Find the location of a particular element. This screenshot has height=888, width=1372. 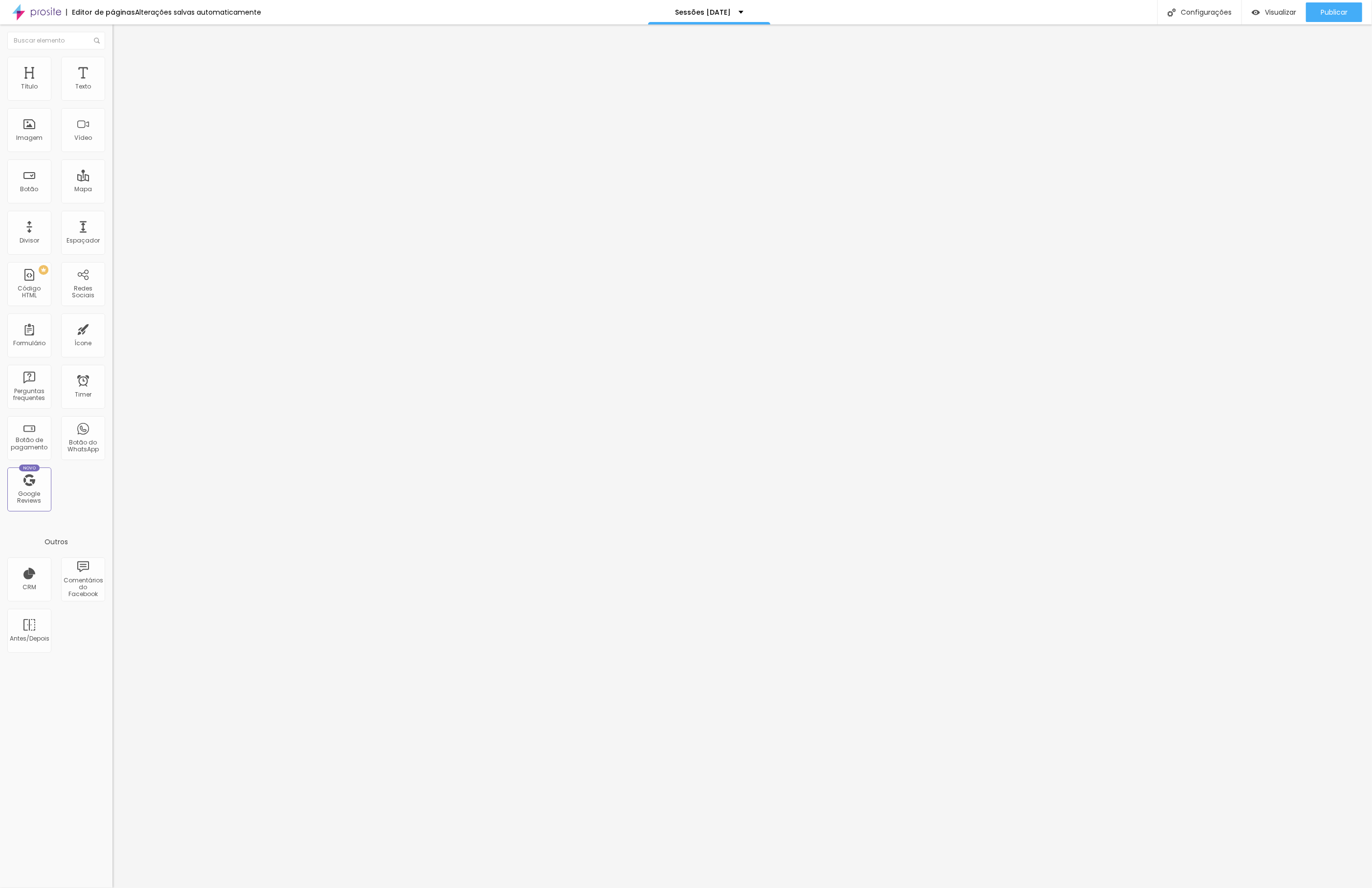

div: Código HTML is located at coordinates (29, 292).